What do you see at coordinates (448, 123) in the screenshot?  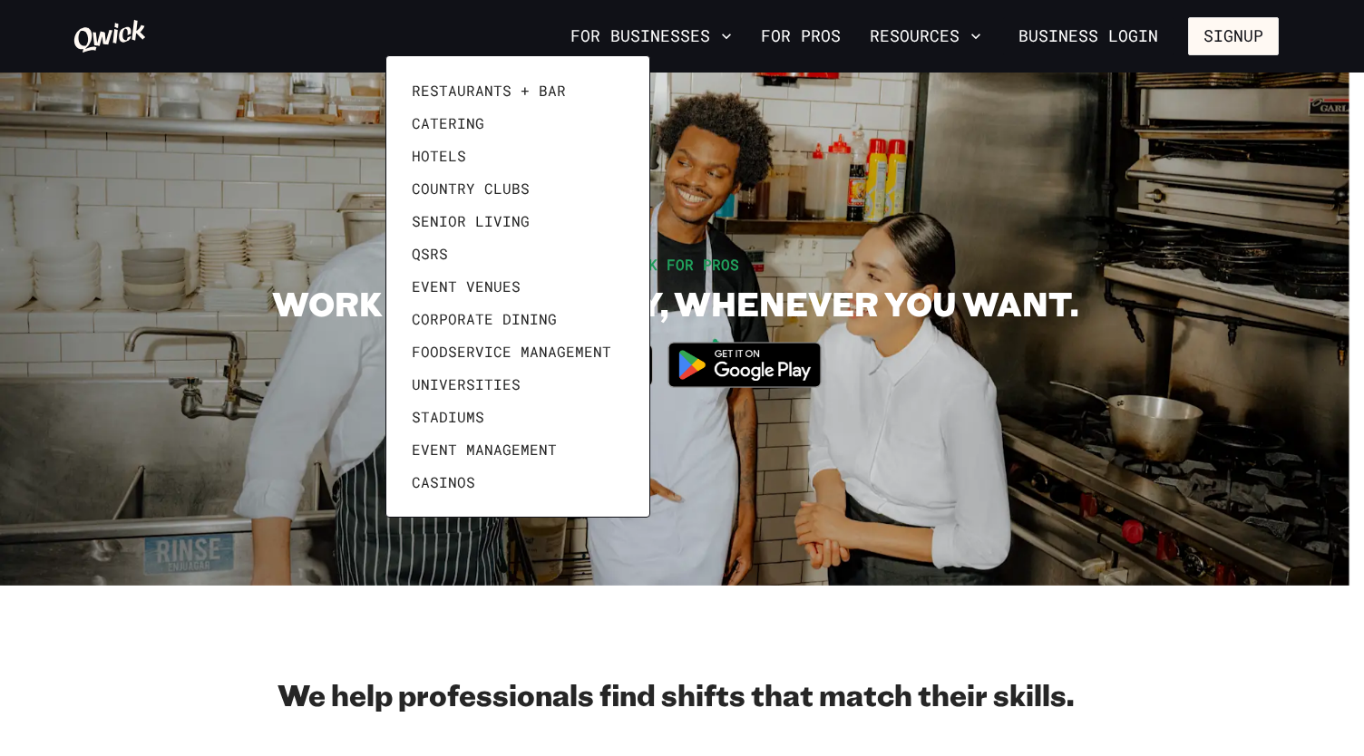 I see `span: Catering` at bounding box center [448, 123].